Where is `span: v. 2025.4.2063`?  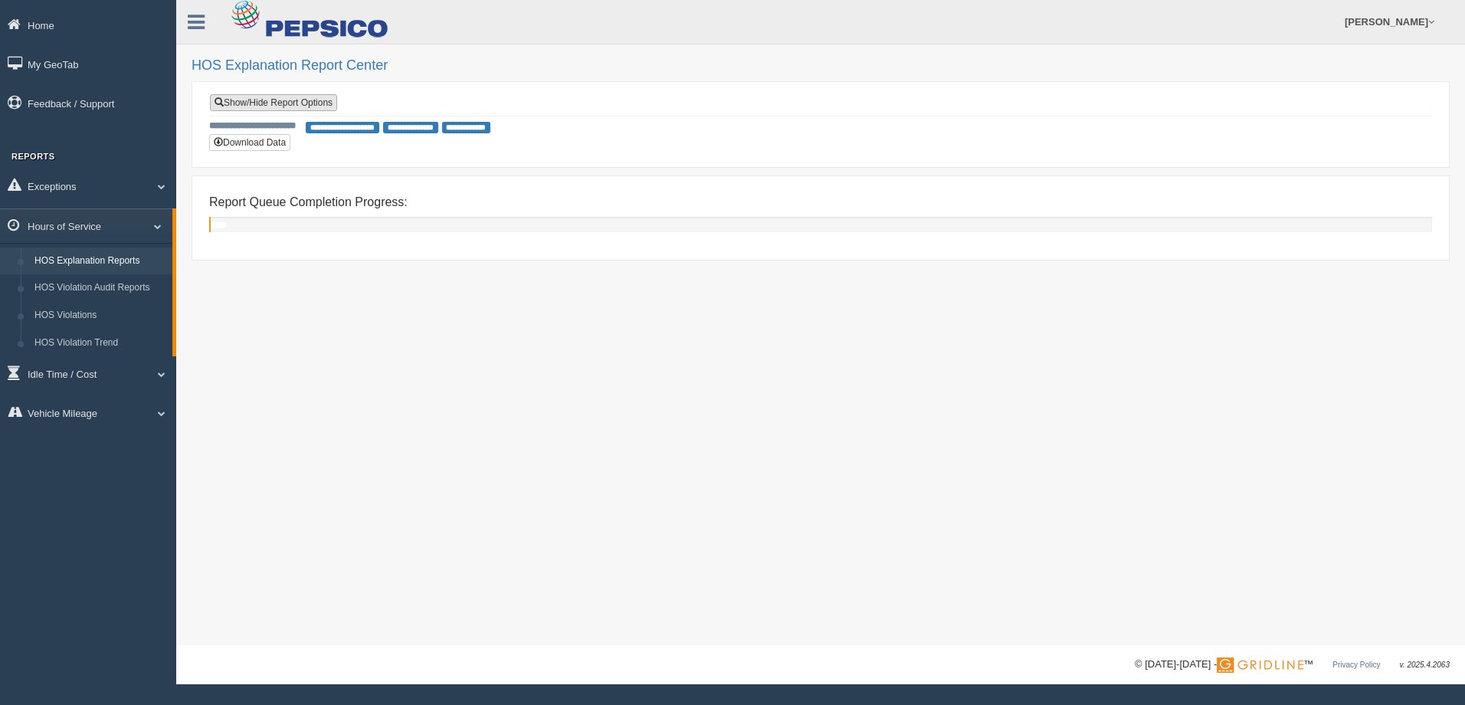
span: v. 2025.4.2063 is located at coordinates (1424, 664).